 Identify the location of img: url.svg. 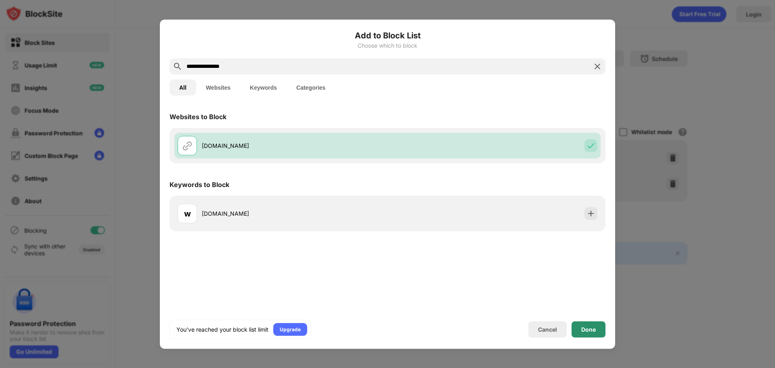
(187, 145).